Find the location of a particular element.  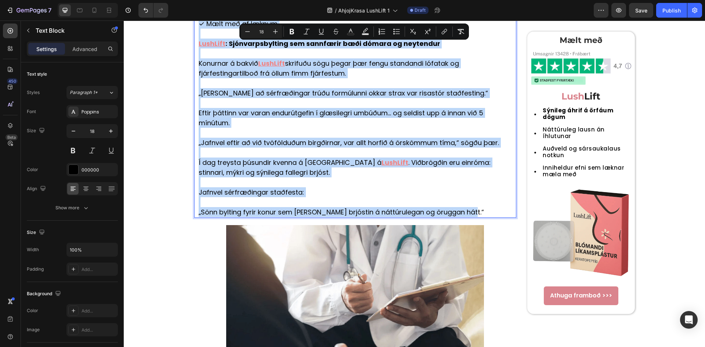

button: Show more is located at coordinates (72, 208).